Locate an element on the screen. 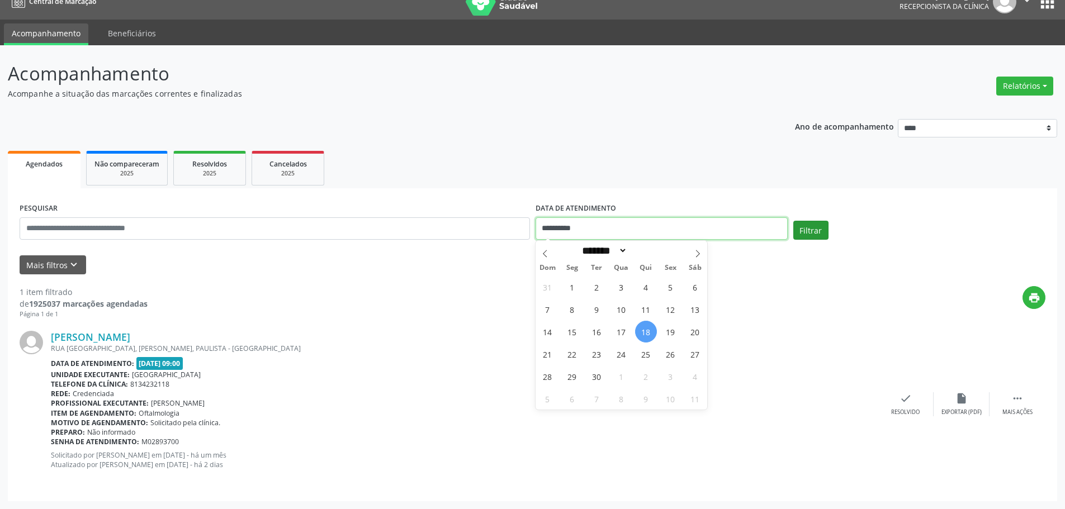 The width and height of the screenshot is (1065, 509). span: Setembro 20, 2025 is located at coordinates (695, 332).